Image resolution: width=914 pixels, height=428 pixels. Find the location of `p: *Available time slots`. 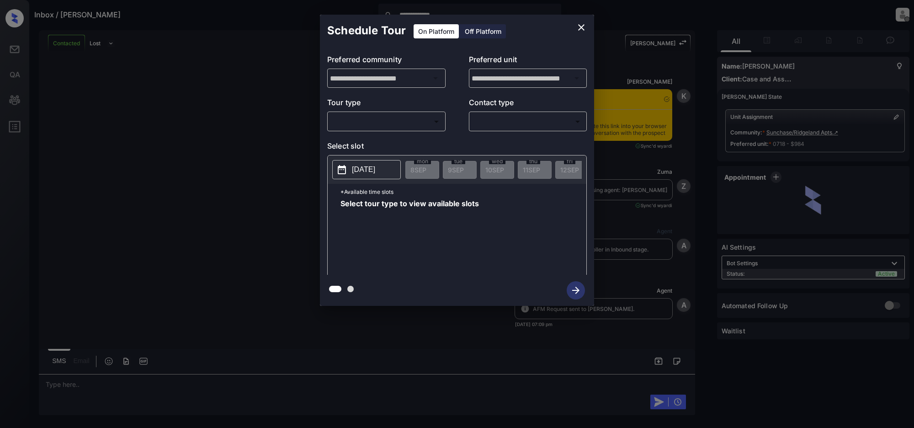

p: *Available time slots is located at coordinates (463, 191).